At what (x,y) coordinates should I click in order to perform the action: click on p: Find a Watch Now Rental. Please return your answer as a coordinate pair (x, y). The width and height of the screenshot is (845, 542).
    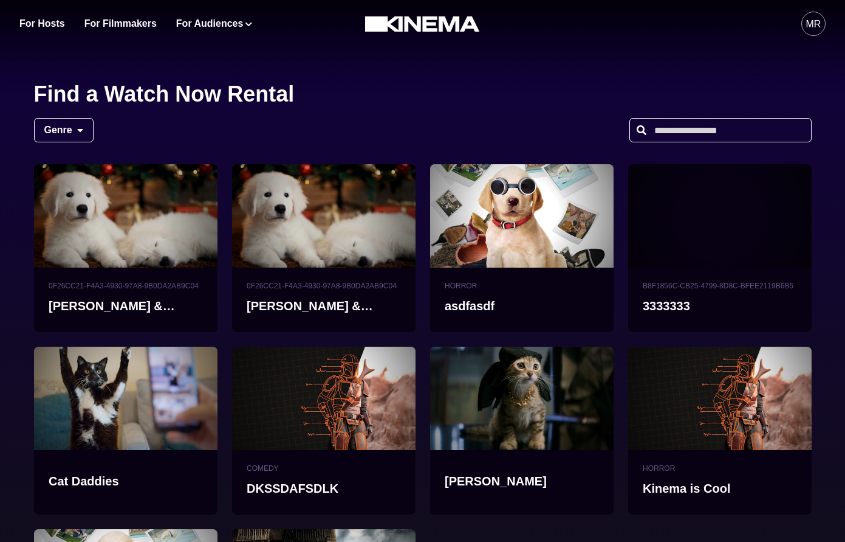
    Looking at the image, I should click on (423, 94).